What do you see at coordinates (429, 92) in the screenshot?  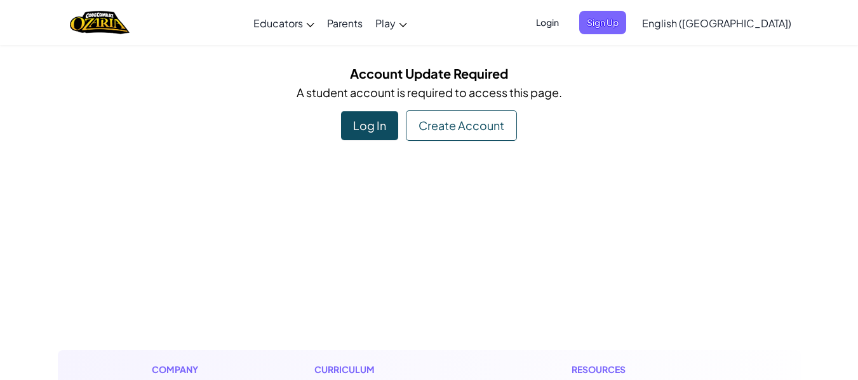 I see `p: A student account is required to access this page.` at bounding box center [429, 92].